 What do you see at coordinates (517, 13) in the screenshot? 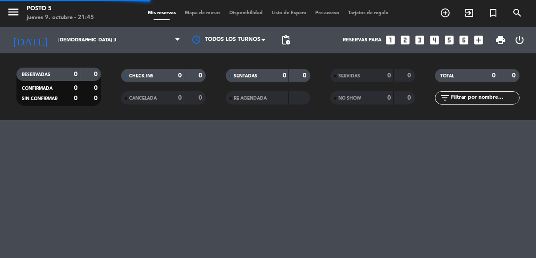
I see `i: search` at bounding box center [517, 13].